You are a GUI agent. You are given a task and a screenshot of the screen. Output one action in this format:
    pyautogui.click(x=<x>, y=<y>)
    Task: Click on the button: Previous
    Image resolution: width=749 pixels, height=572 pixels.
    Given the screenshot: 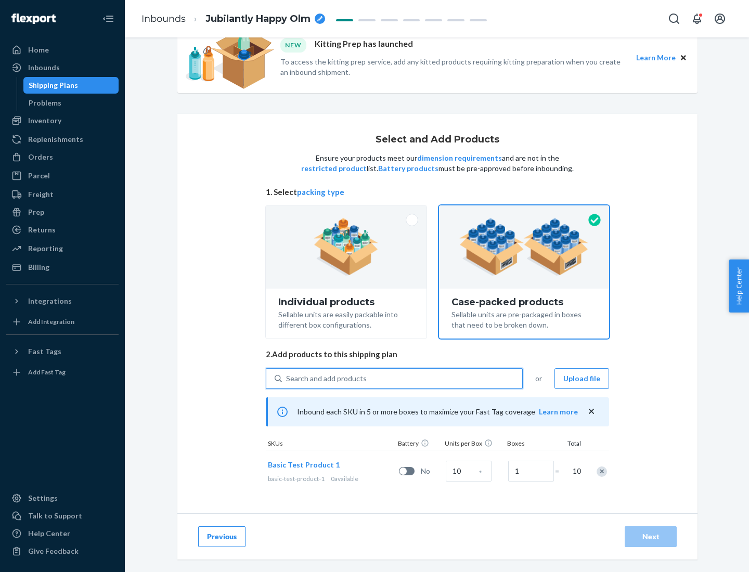 What is the action you would take?
    pyautogui.click(x=221, y=536)
    